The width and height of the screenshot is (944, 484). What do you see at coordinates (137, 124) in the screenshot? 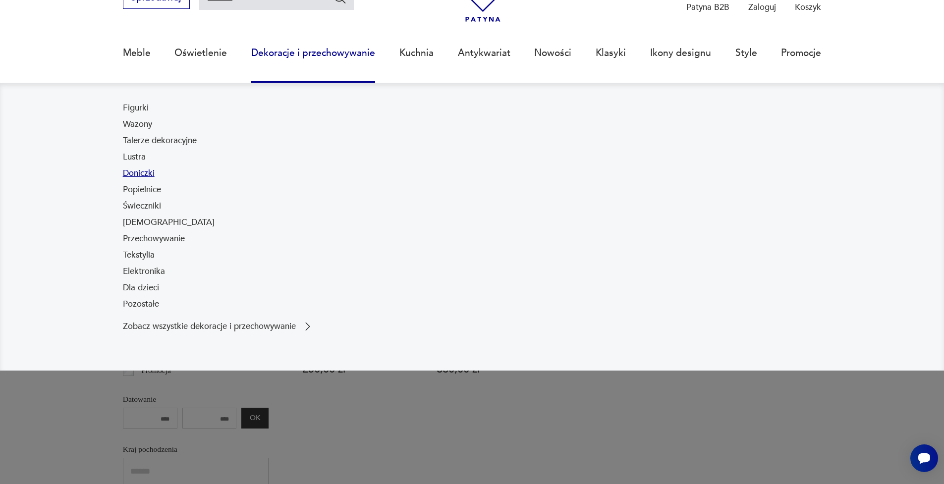
I see `a: Wazony` at bounding box center [137, 124].